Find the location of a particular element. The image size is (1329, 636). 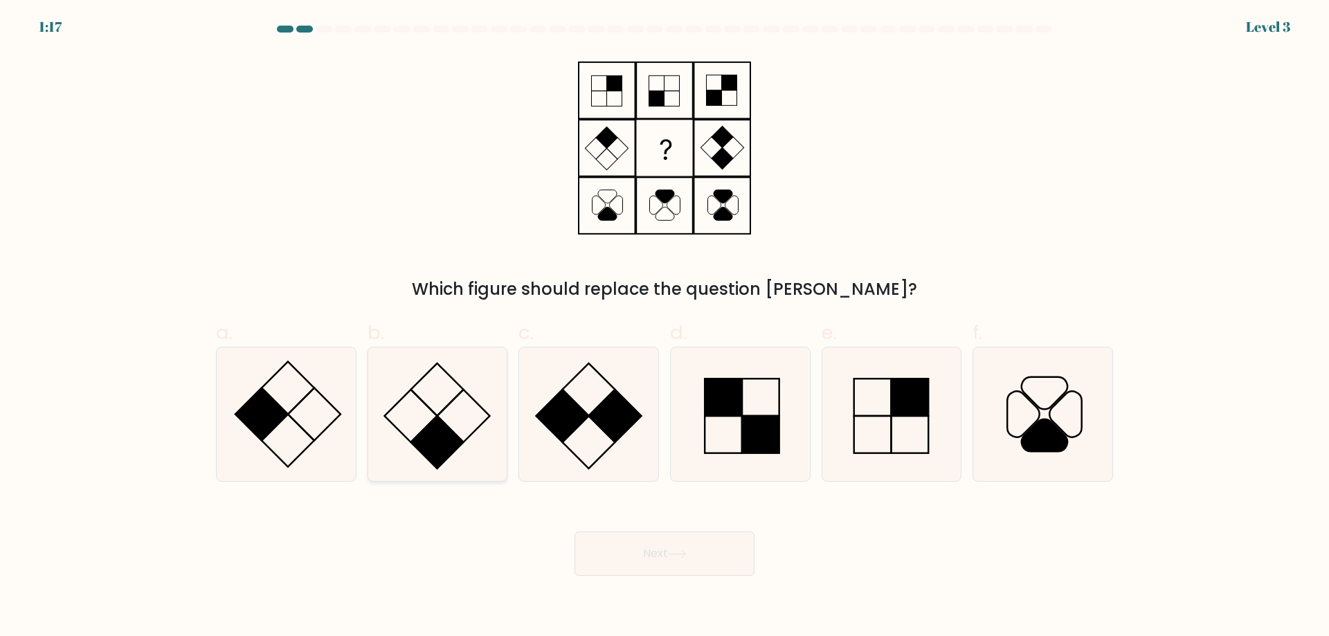

span: a. is located at coordinates (224, 332).